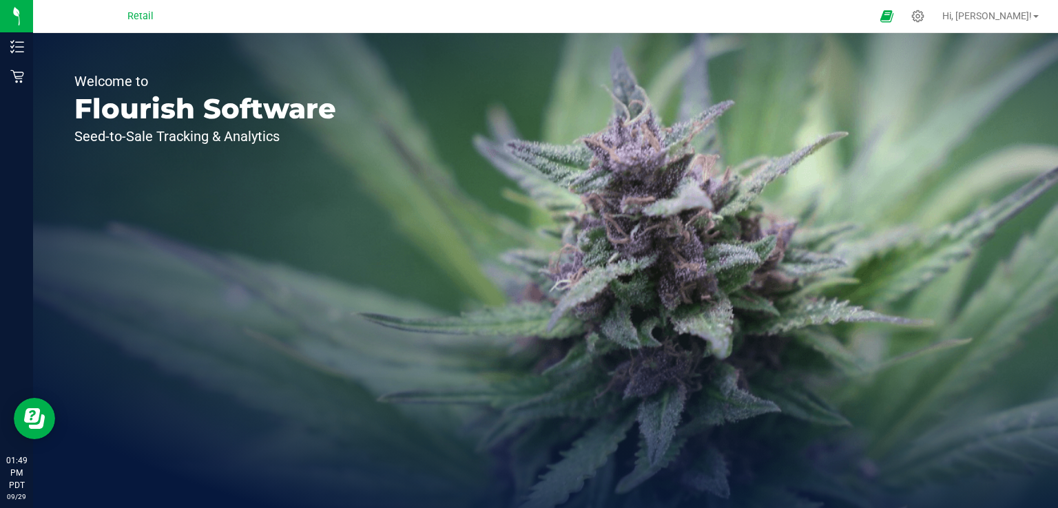  What do you see at coordinates (917, 16) in the screenshot?
I see `div: Manage settings` at bounding box center [917, 16].